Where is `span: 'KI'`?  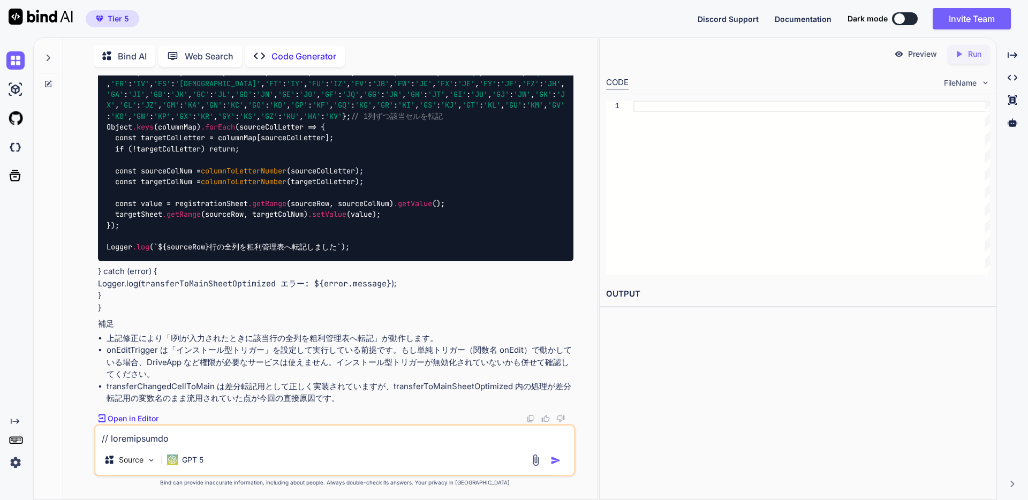 span: 'KI' is located at coordinates (406, 106).